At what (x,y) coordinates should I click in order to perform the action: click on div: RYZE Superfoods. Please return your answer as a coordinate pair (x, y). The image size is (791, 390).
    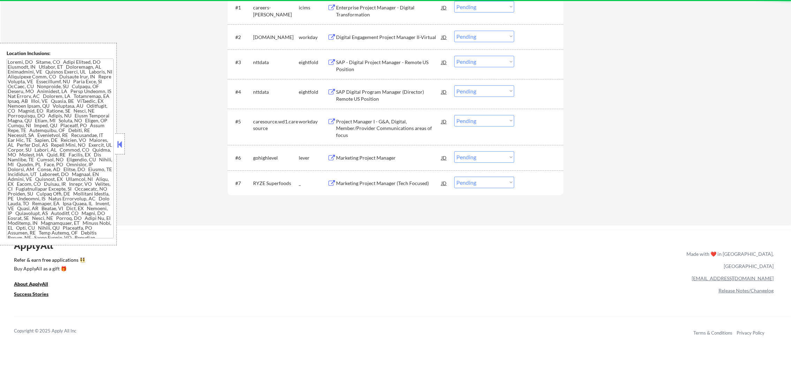
    Looking at the image, I should click on (276, 183).